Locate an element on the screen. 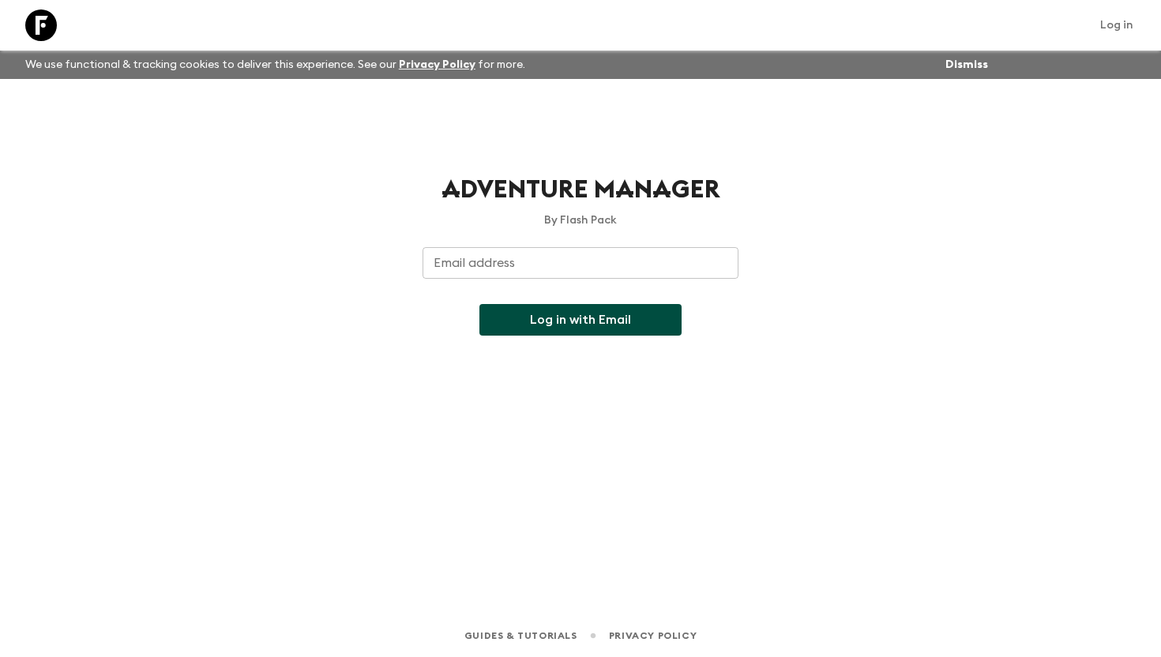  a: Guides & Tutorials is located at coordinates (520, 636).